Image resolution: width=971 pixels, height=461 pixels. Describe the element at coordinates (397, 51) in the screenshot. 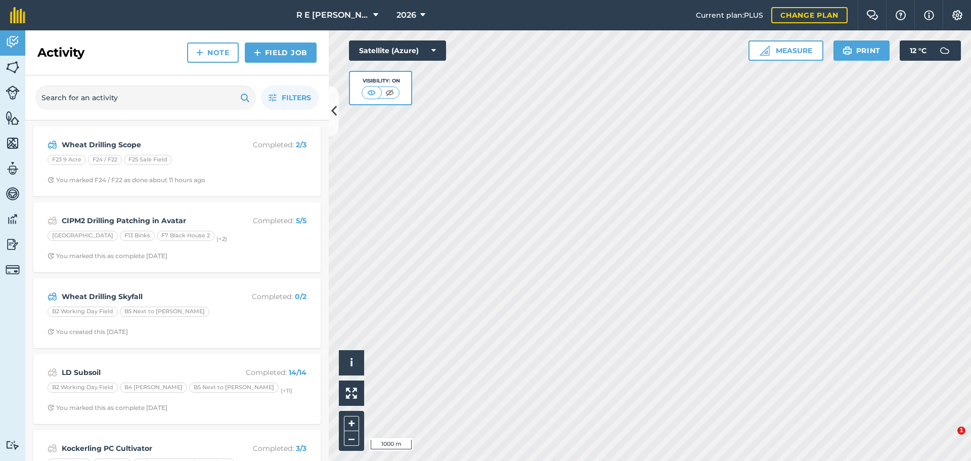

I see `button: Satellite (Azure)` at that location.